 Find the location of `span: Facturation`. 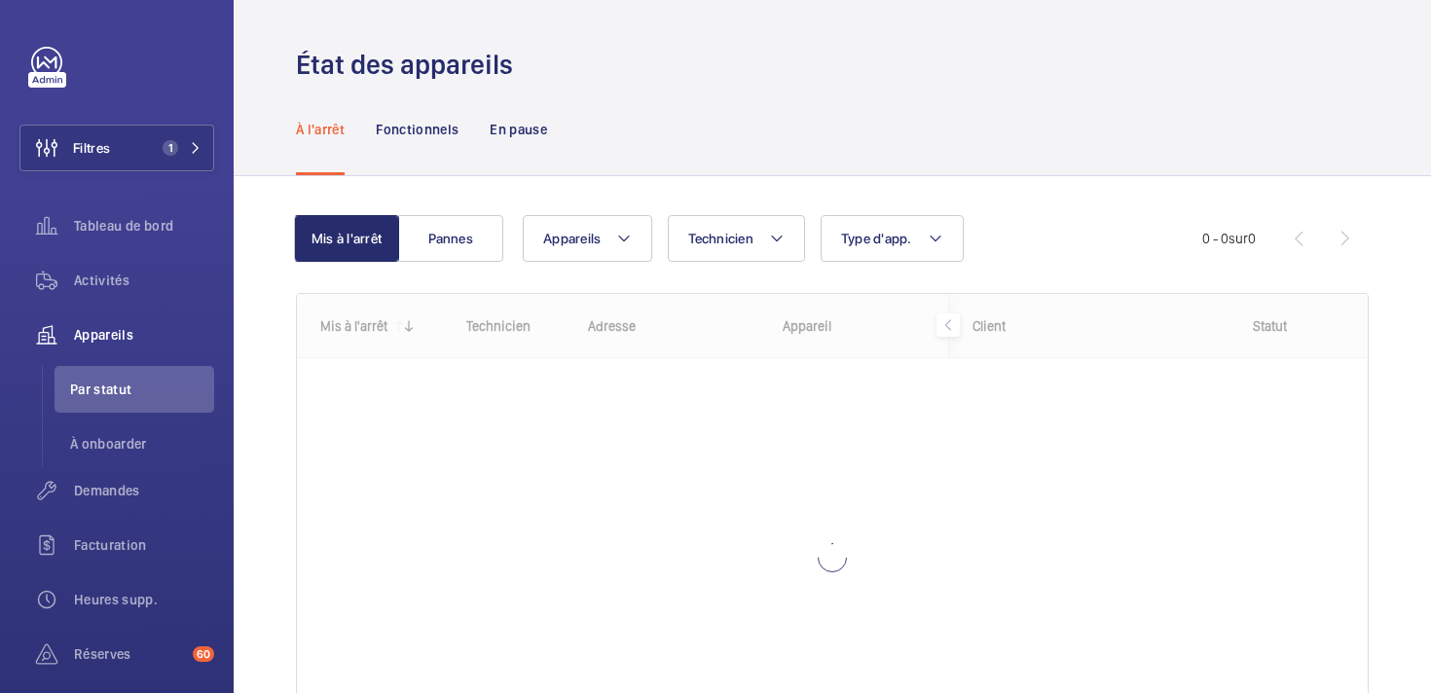

span: Facturation is located at coordinates (144, 545).